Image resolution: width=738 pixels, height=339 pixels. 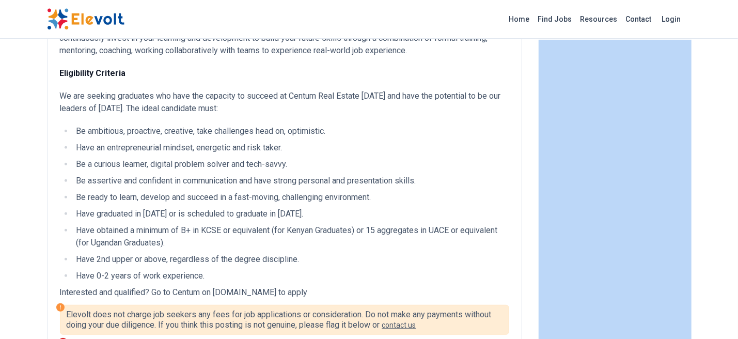 What do you see at coordinates (291, 259) in the screenshot?
I see `li: Have 2nd upper or above, regardless of the degree discipline.` at bounding box center [291, 259].